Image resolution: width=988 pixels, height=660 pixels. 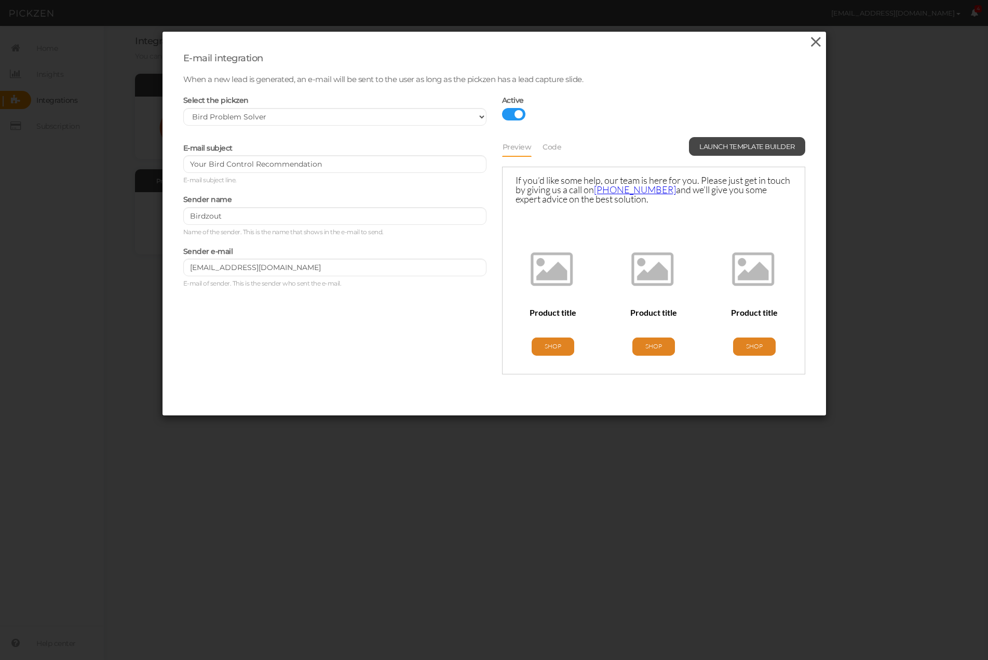 What do you see at coordinates (383, 79) in the screenshot?
I see `span: When a new lead is generated, an e-mail will be sent to the user as long as the pickzen has a lea...` at bounding box center [383, 79].